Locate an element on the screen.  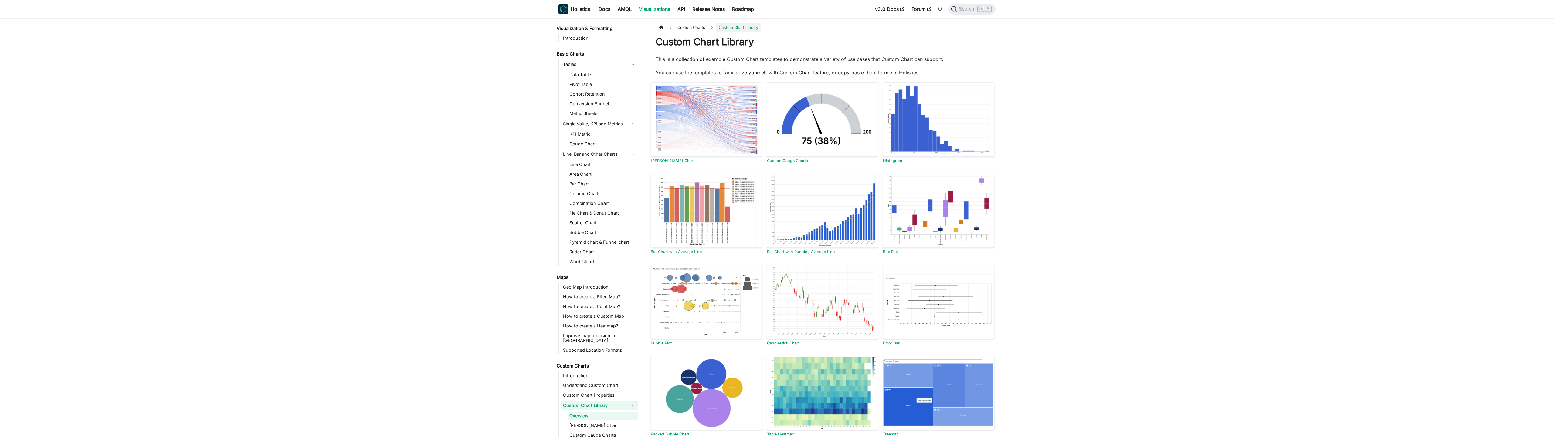
span: Custom Chart Library is located at coordinates (739, 27).